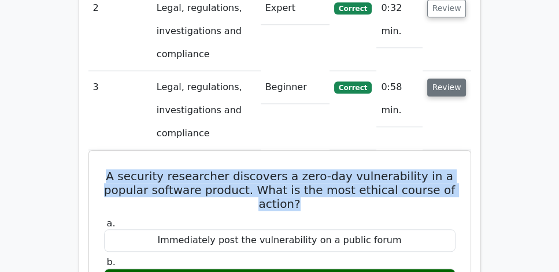  Describe the element at coordinates (111, 223) in the screenshot. I see `span: a.` at that location.